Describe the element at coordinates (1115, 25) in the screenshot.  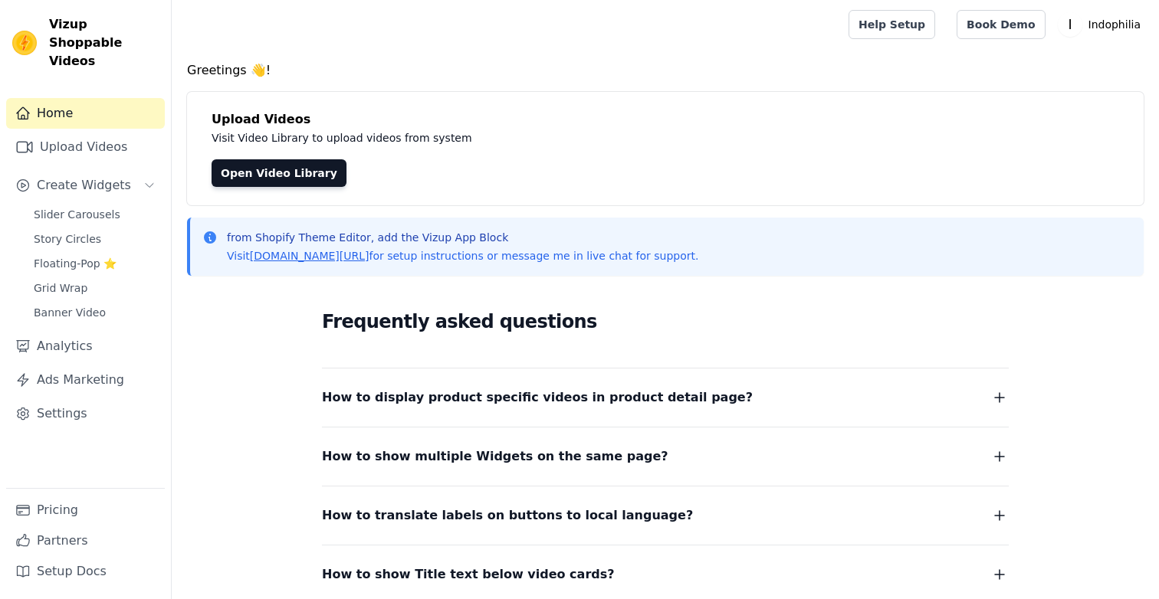
I see `p: Indophilia` at that location.